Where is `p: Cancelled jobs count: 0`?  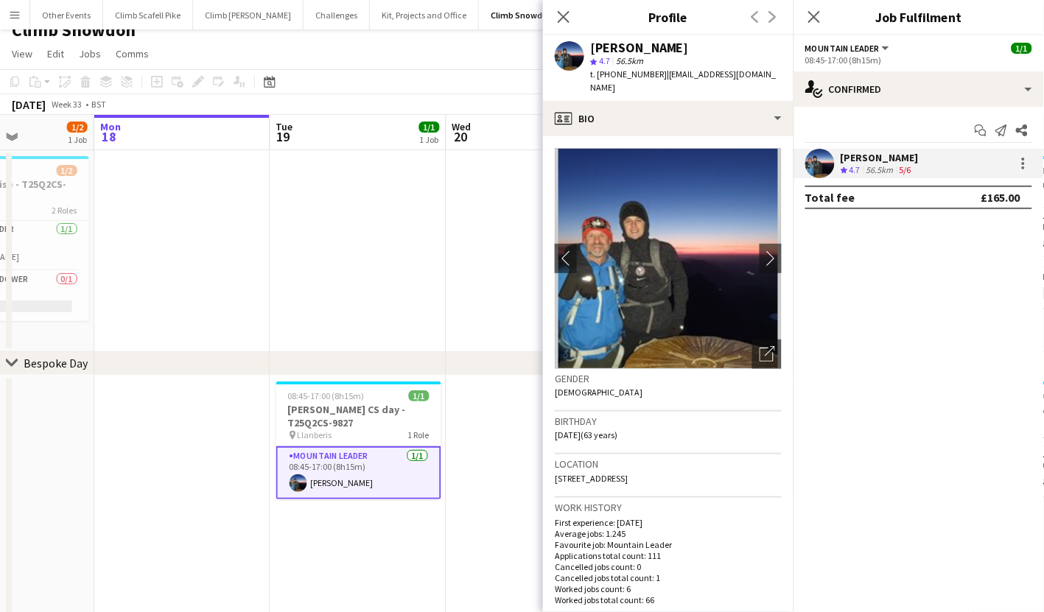
p: Cancelled jobs count: 0 is located at coordinates (668, 567).